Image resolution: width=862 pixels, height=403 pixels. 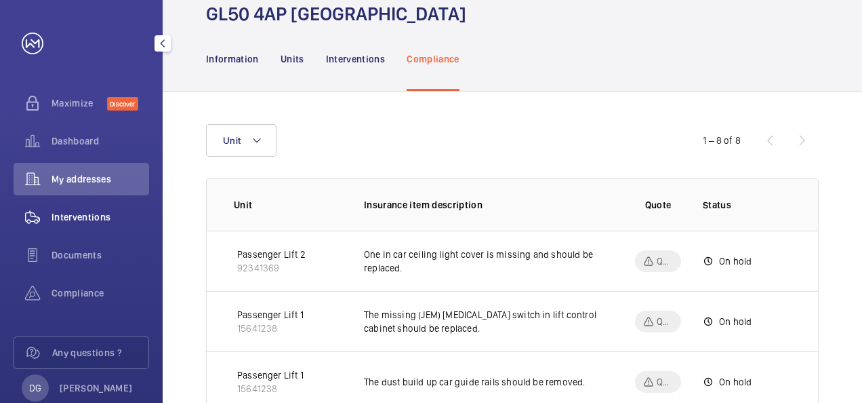 I want to click on span: My addresses, so click(x=100, y=179).